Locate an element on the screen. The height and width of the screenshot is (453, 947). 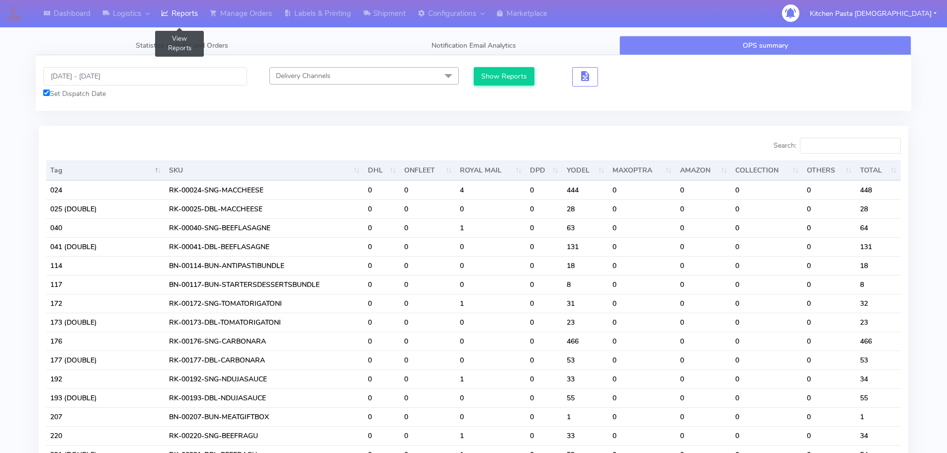
td: RK-00192-SNG-NDUJASAUCE is located at coordinates (264, 379).